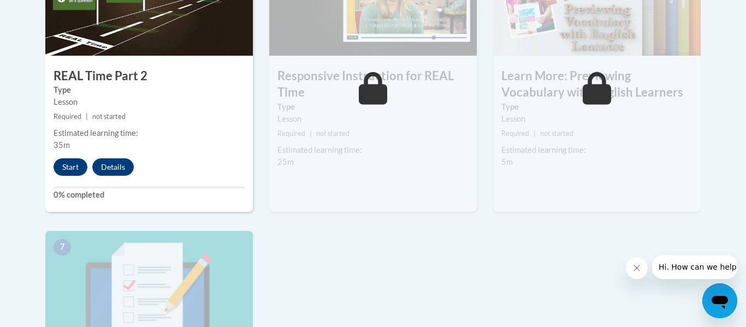 Image resolution: width=746 pixels, height=327 pixels. I want to click on button: Start, so click(70, 167).